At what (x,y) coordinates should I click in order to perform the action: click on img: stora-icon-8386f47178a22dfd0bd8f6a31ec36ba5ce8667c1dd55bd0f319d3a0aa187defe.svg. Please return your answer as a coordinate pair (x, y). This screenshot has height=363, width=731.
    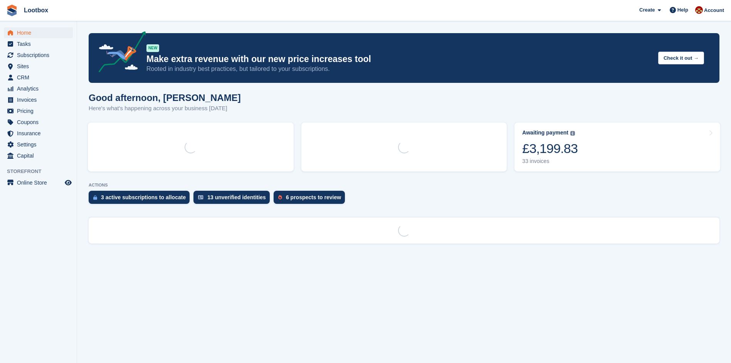
    Looking at the image, I should click on (12, 10).